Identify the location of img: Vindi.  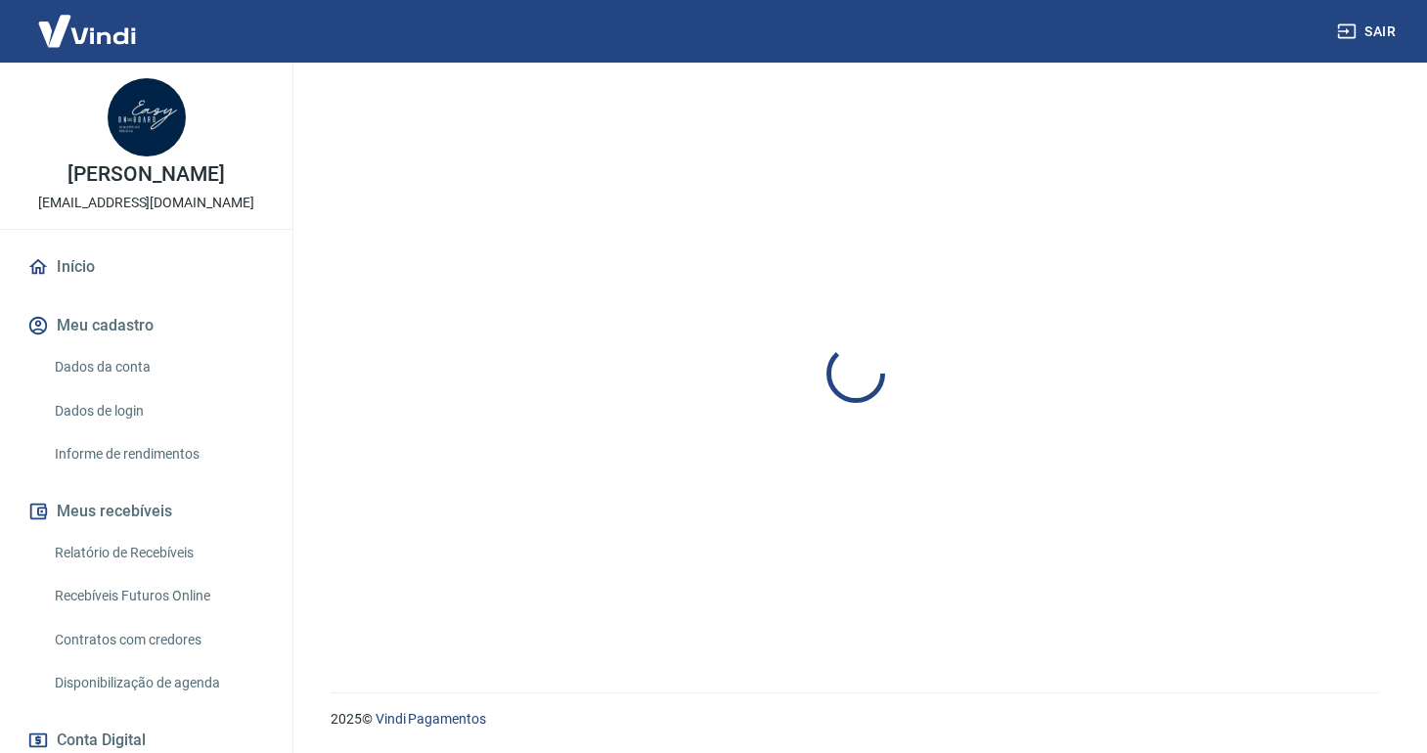
(87, 30).